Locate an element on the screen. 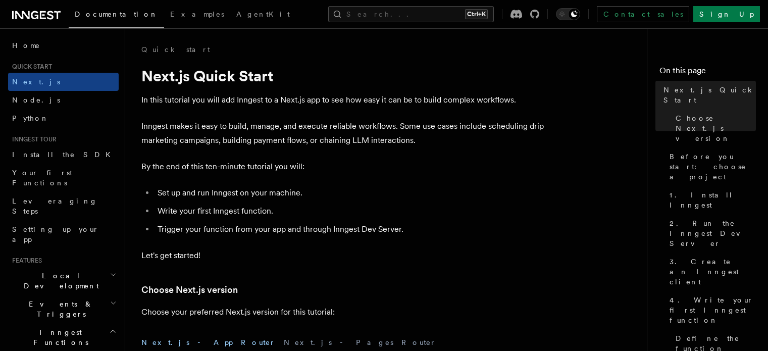 The height and width of the screenshot is (351, 768). span: Inngest Functions is located at coordinates (59, 337).